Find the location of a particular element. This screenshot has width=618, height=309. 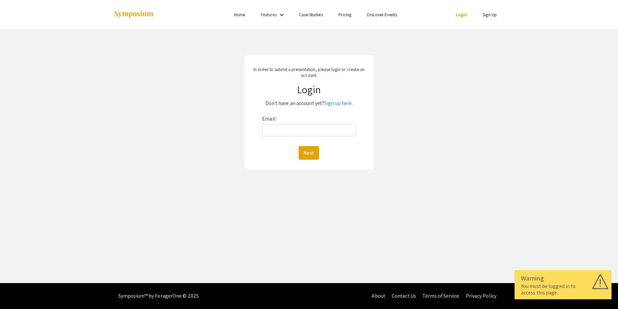

a: Sign Up is located at coordinates (490, 15).